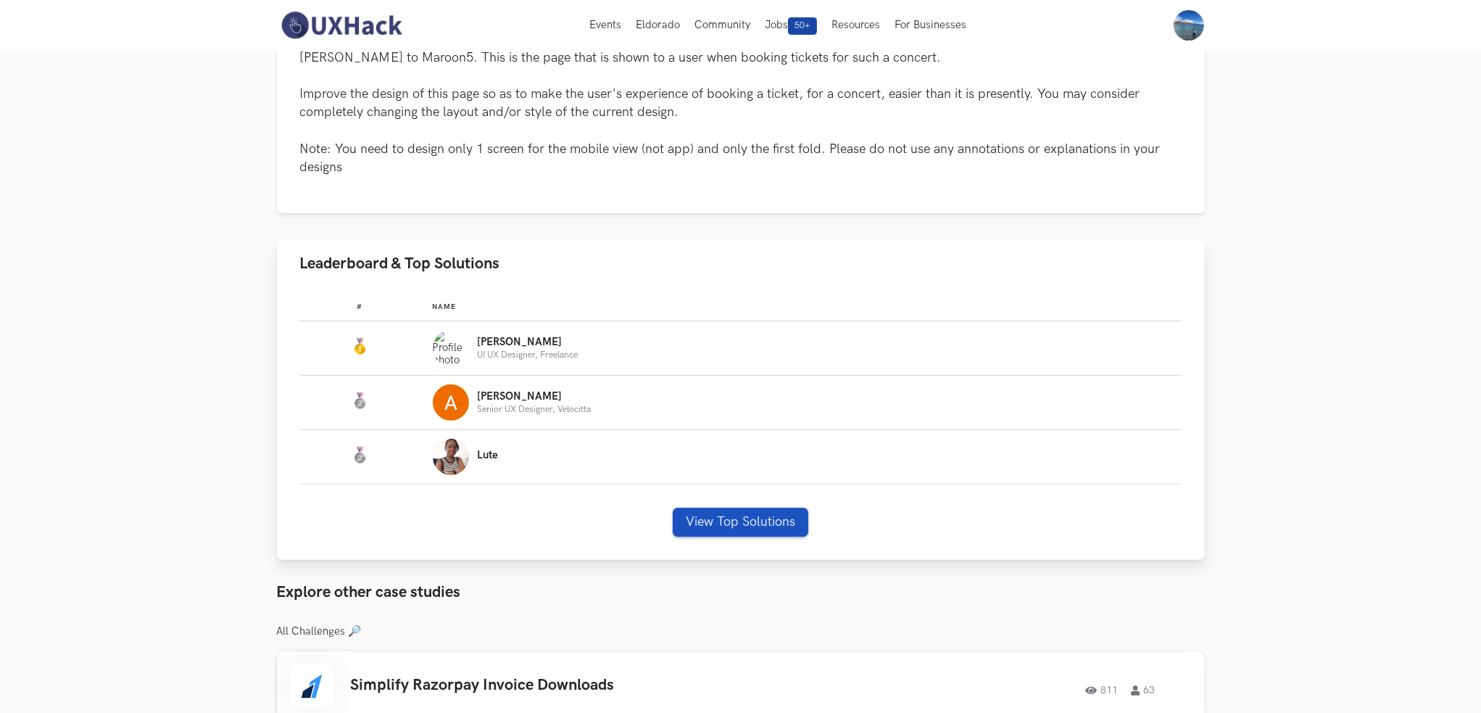 Image resolution: width=1481 pixels, height=713 pixels. What do you see at coordinates (740, 522) in the screenshot?
I see `button: View Top Solutions` at bounding box center [740, 522].